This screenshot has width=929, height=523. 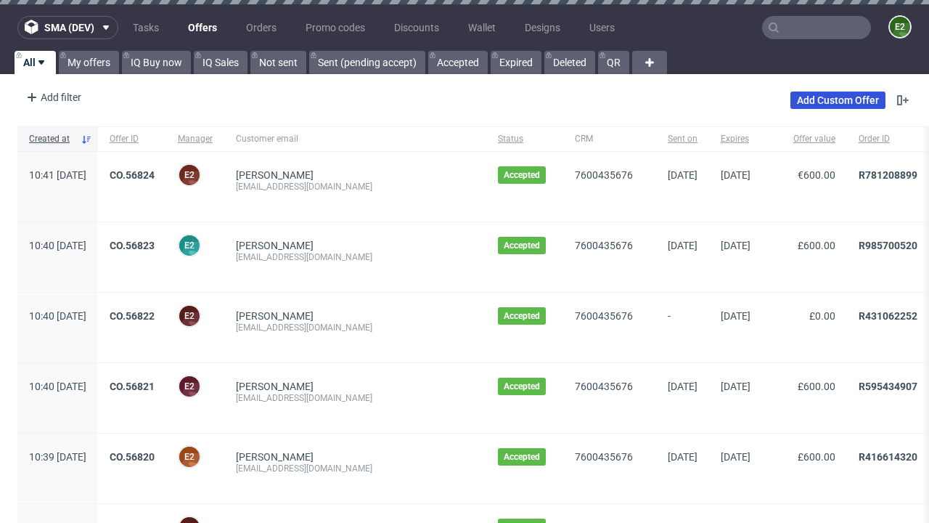 What do you see at coordinates (355, 139) in the screenshot?
I see `span: Customer email` at bounding box center [355, 139].